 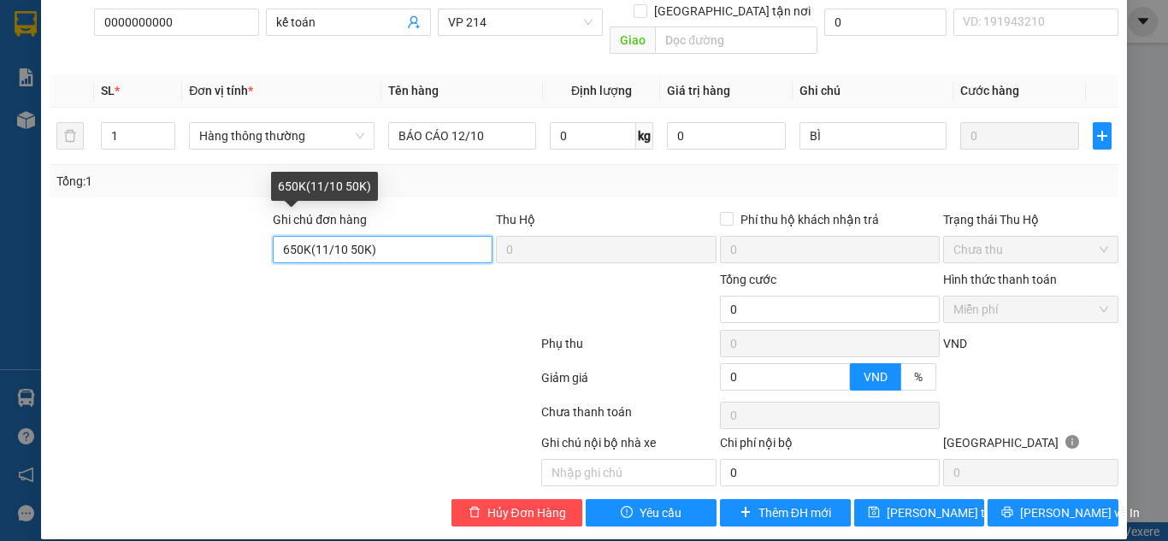 What do you see at coordinates (281, 136) in the screenshot?
I see `span: Hàng thông thường` at bounding box center [281, 136].